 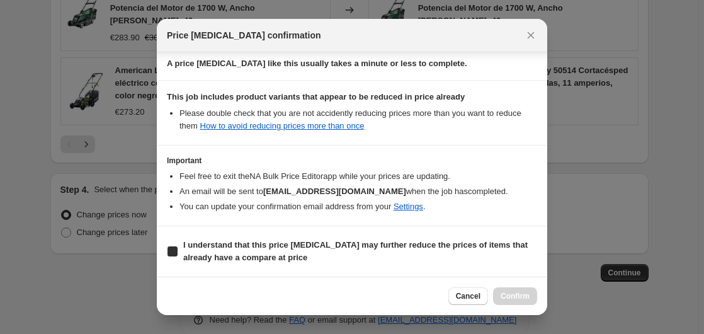 I want to click on b: This job includes product variants that appear to be reduced in price already, so click(x=315, y=96).